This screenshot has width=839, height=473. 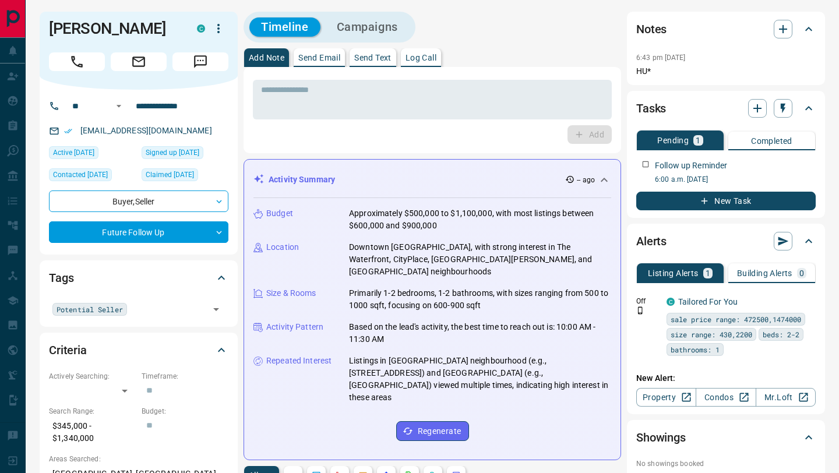 What do you see at coordinates (726, 201) in the screenshot?
I see `button: New Task` at bounding box center [726, 201].